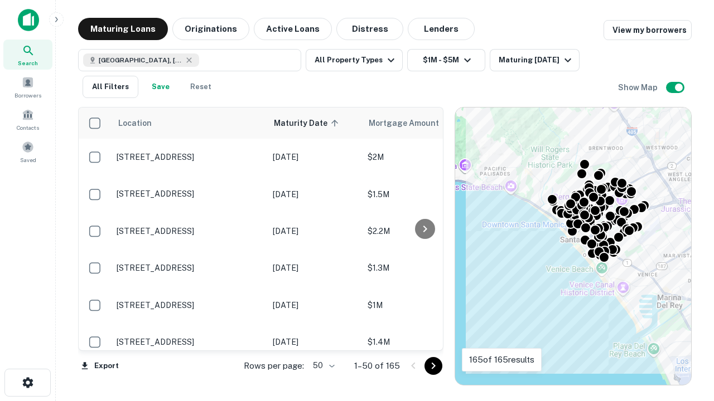  I want to click on p: Rows per page:, so click(274, 366).